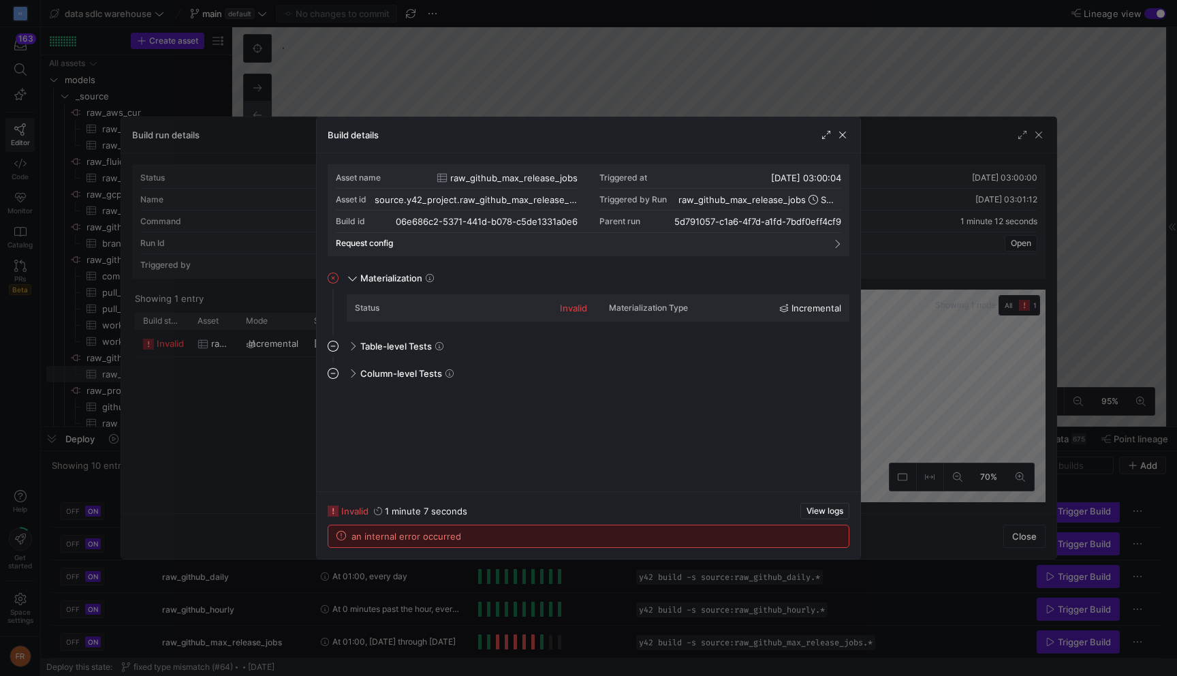 The image size is (1177, 676). What do you see at coordinates (816, 308) in the screenshot?
I see `span: incremental` at bounding box center [816, 308].